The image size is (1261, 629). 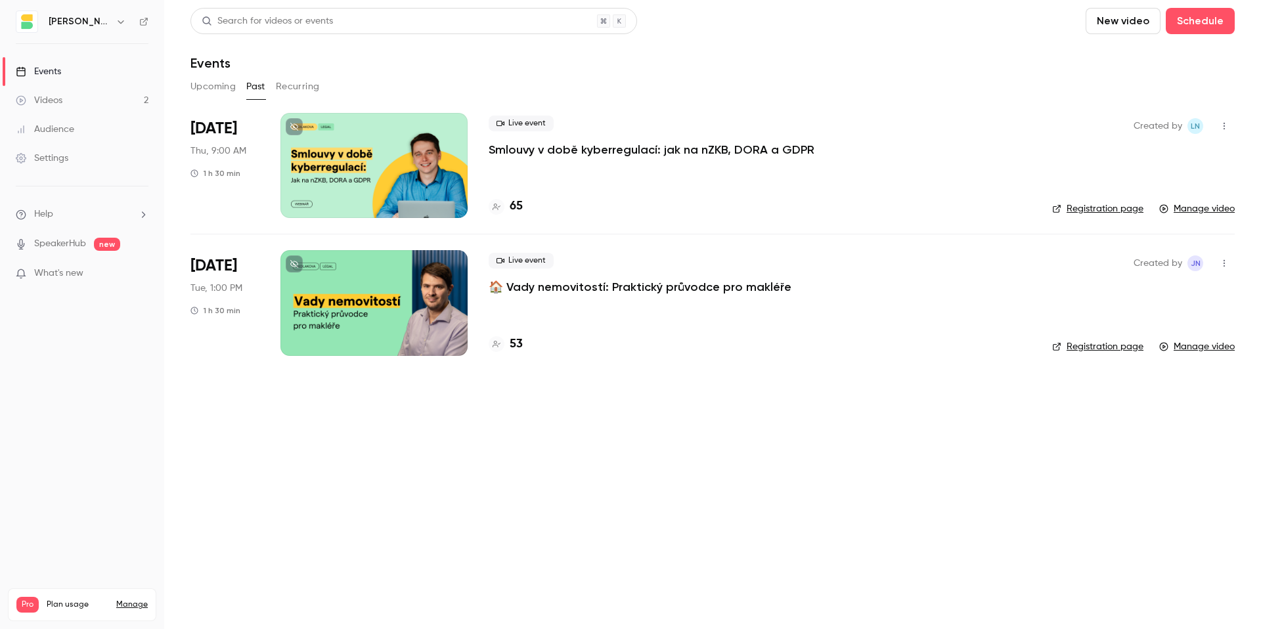 What do you see at coordinates (43, 214) in the screenshot?
I see `span: Help` at bounding box center [43, 214].